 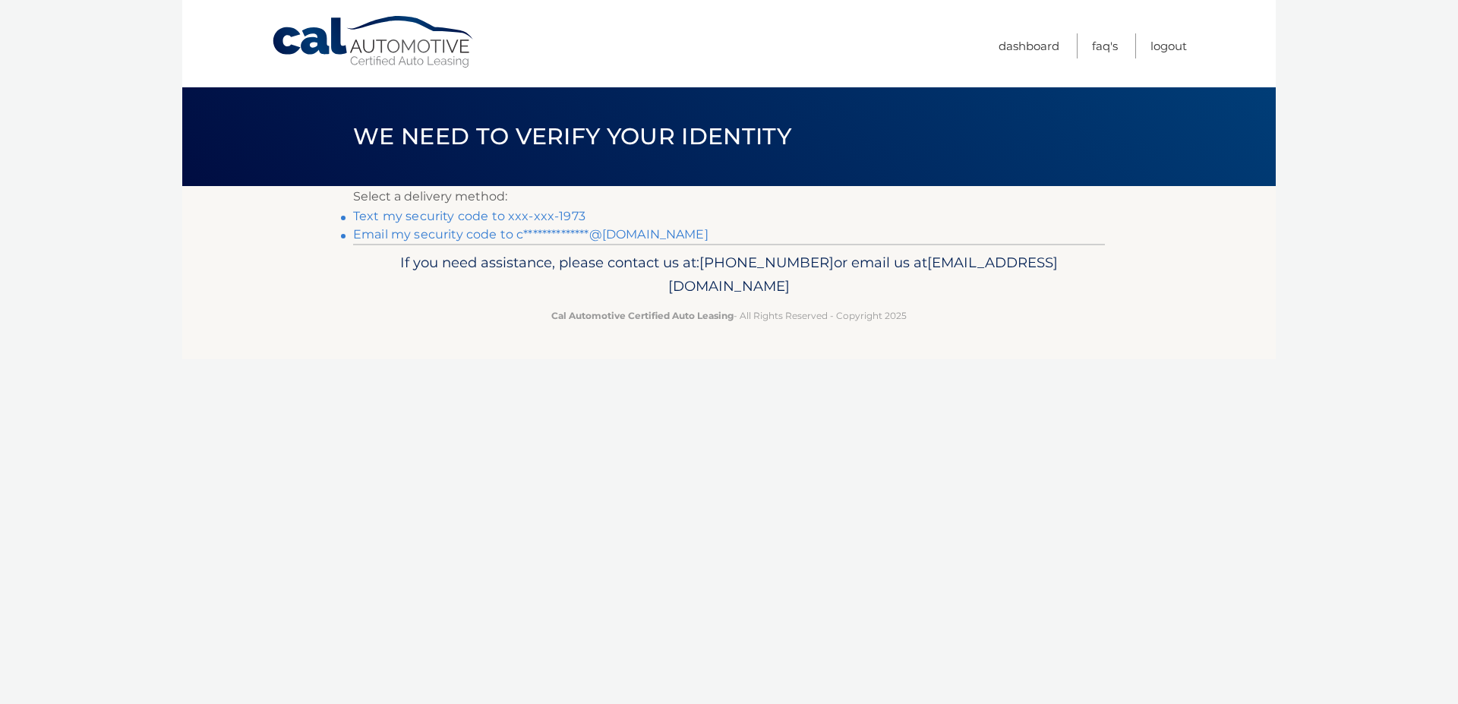 What do you see at coordinates (729, 315) in the screenshot?
I see `p: - All Rights Reserved - Copyright 2025` at bounding box center [729, 315].